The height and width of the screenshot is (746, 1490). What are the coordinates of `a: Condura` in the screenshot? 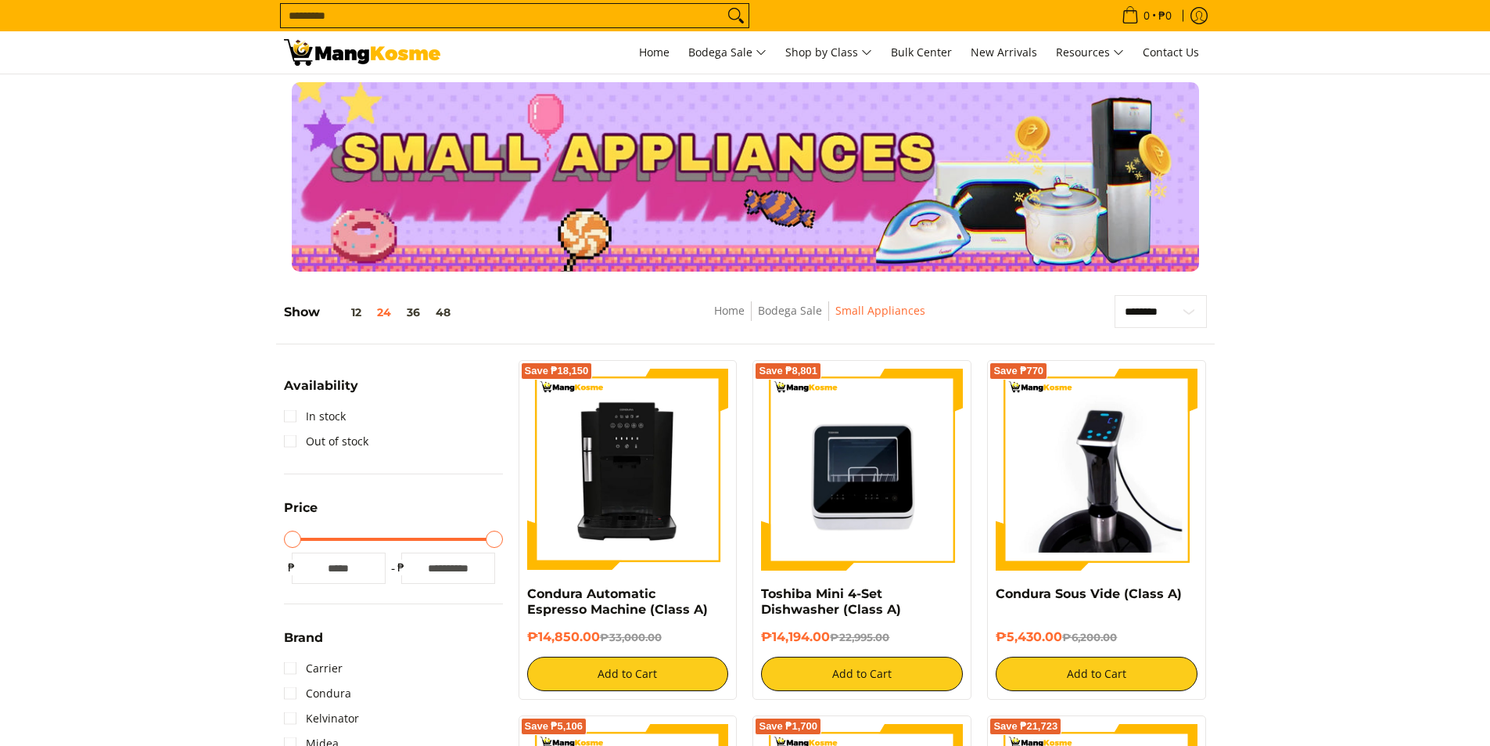 It's located at (318, 693).